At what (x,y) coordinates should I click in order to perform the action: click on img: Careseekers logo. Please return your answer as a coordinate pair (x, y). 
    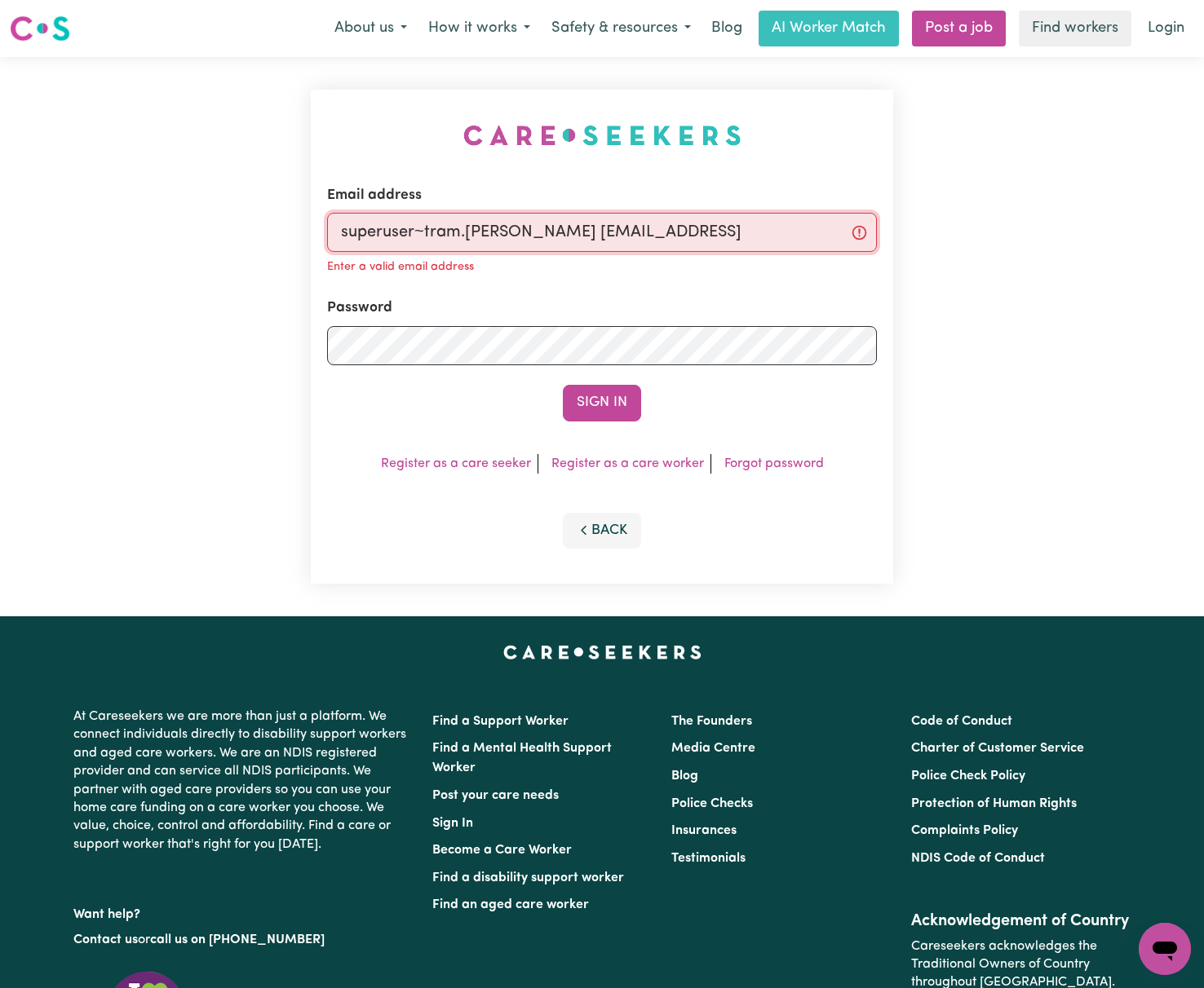
    Looking at the image, I should click on (40, 29).